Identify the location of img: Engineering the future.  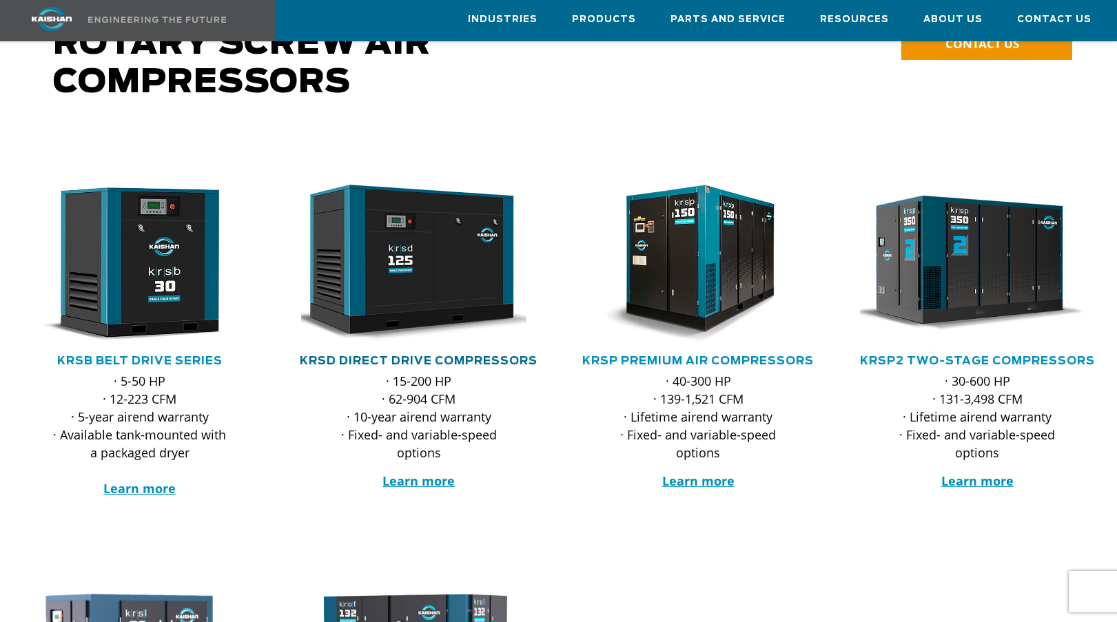
(157, 19).